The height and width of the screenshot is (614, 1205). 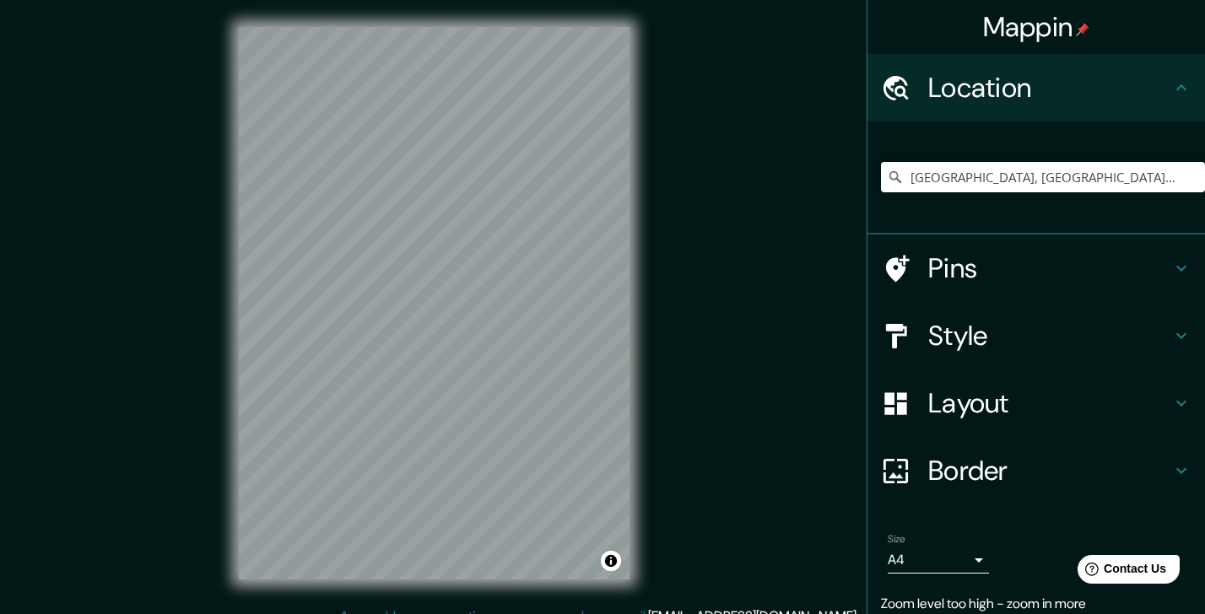 I want to click on img: pin-icon.png, so click(x=1083, y=30).